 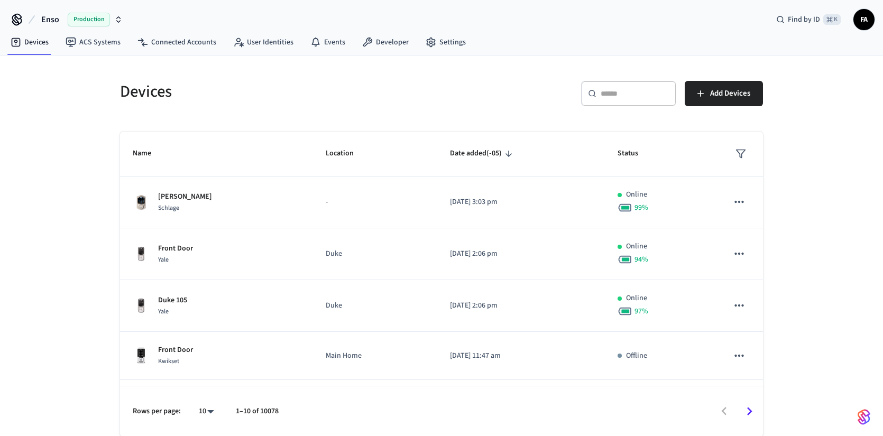 What do you see at coordinates (641, 208) in the screenshot?
I see `span: 99 %` at bounding box center [641, 208].